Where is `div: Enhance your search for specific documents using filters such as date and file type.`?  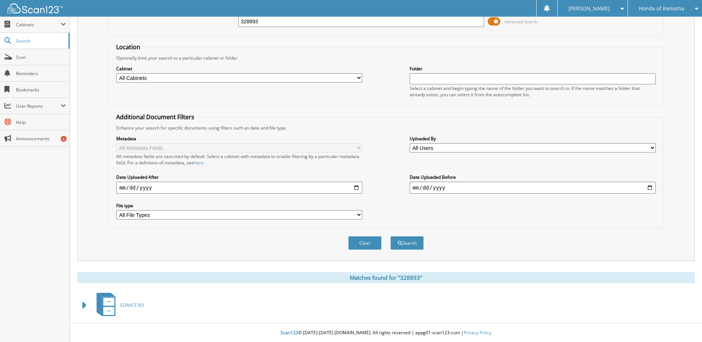 div: Enhance your search for specific documents using filters such as date and file type. is located at coordinates (386, 128).